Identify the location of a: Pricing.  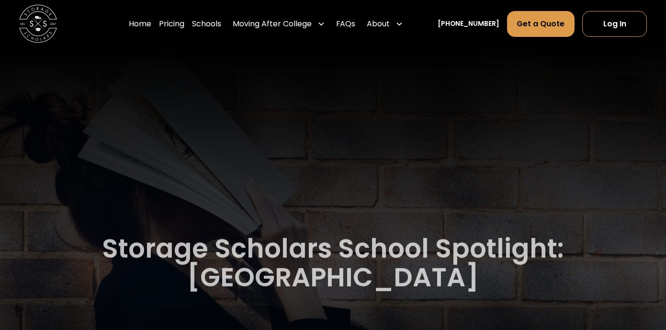
(171, 24).